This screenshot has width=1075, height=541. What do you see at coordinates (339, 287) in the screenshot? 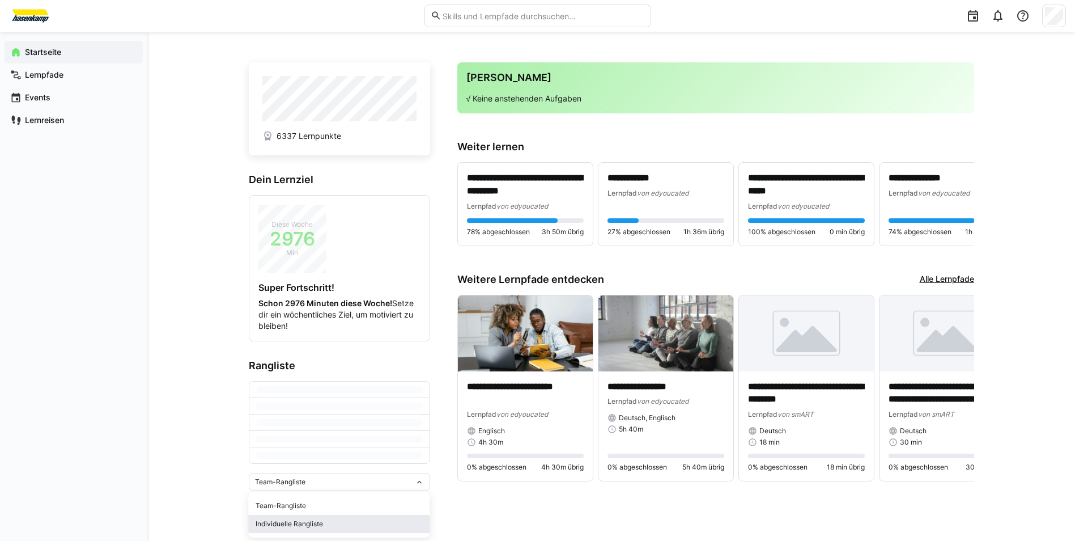
I see `h4: Super Fortschritt!` at bounding box center [339, 287].